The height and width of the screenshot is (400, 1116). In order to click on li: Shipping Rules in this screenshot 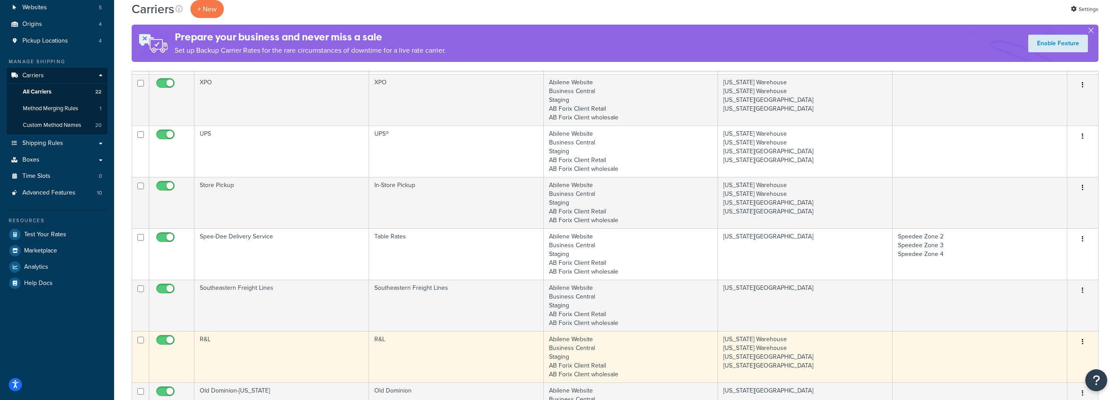, I will do `click(57, 143)`.